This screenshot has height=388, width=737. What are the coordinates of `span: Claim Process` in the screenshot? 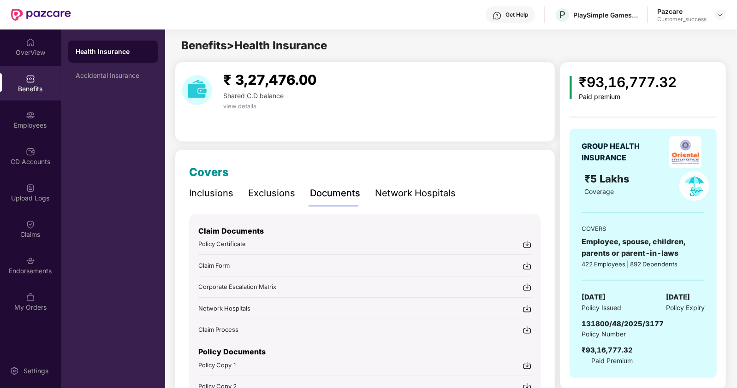 It's located at (218, 330).